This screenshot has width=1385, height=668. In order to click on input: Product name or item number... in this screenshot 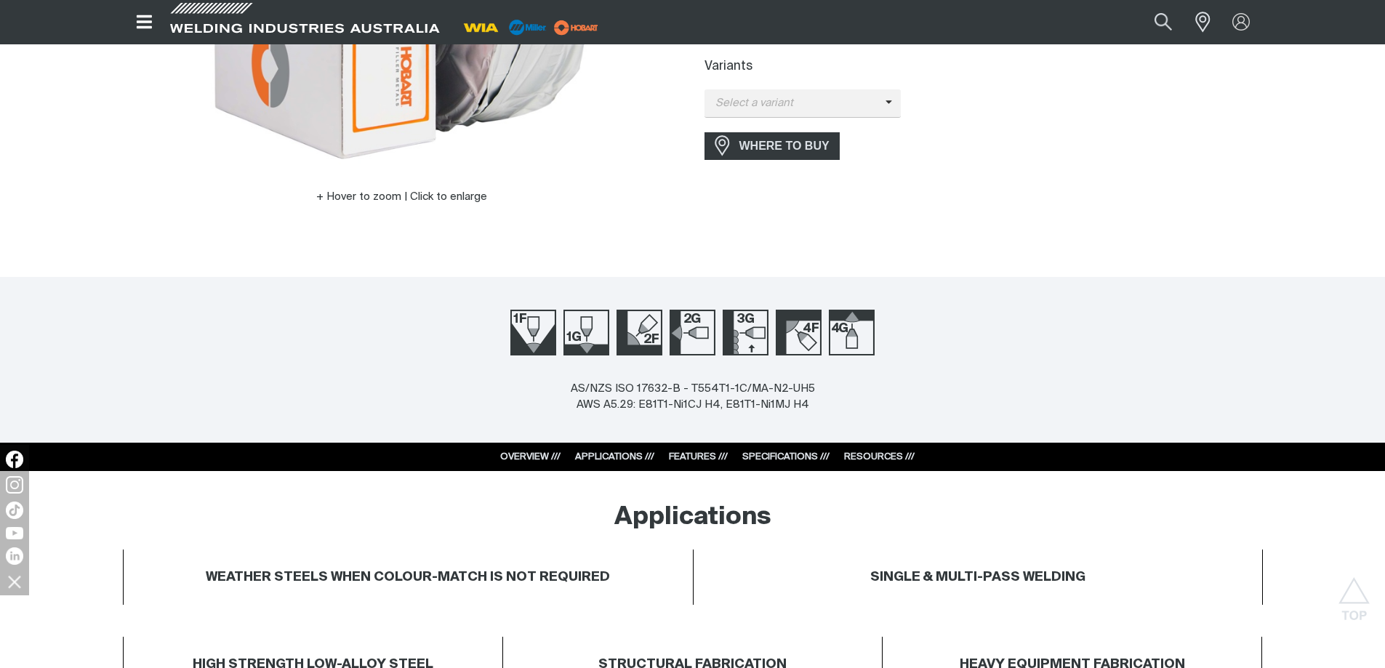, I will do `click(1153, 22)`.